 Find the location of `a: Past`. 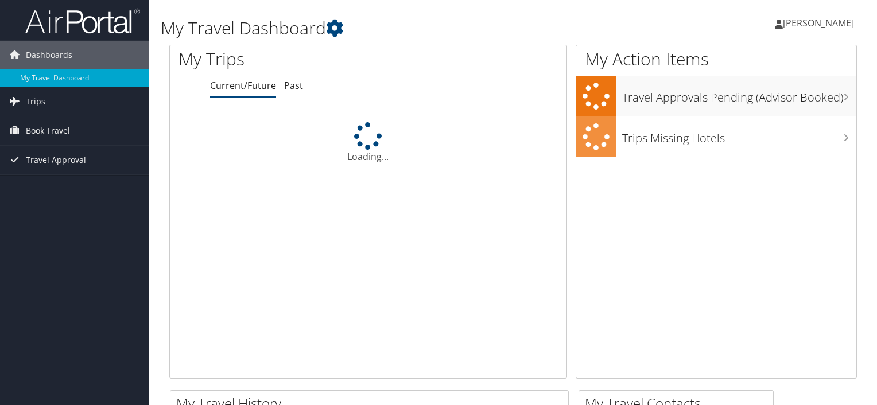

a: Past is located at coordinates (293, 85).